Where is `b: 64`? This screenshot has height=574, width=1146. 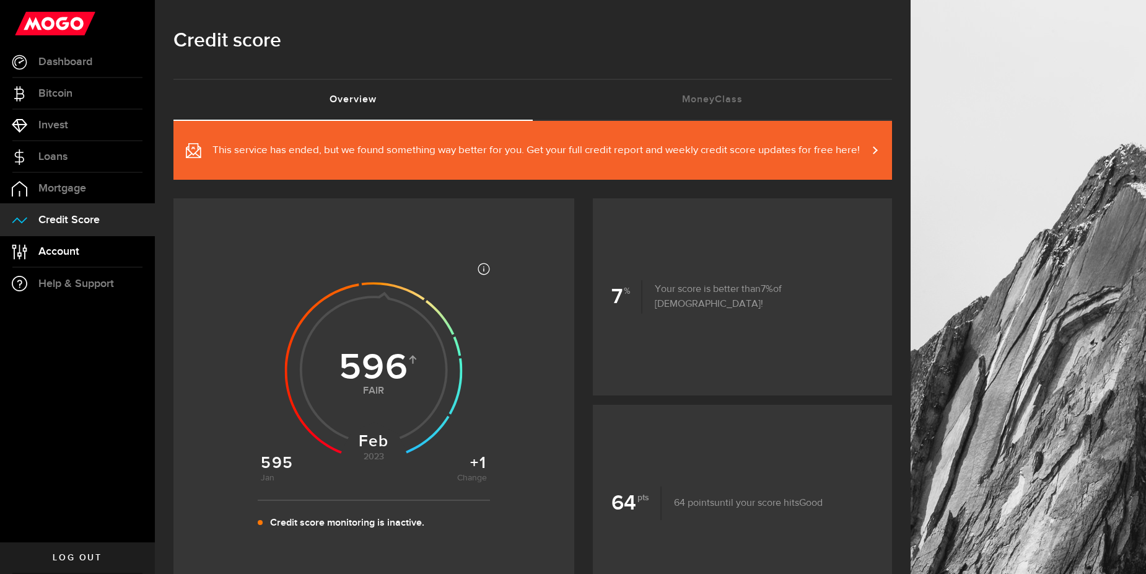 b: 64 is located at coordinates (636, 503).